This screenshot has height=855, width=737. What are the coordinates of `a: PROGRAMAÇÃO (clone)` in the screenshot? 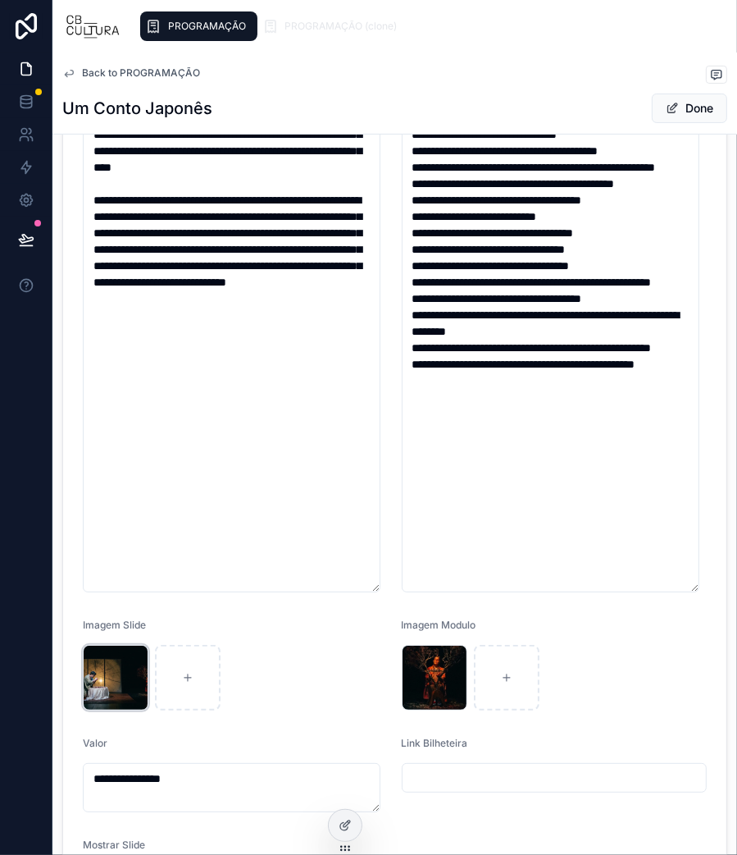 It's located at (333, 26).